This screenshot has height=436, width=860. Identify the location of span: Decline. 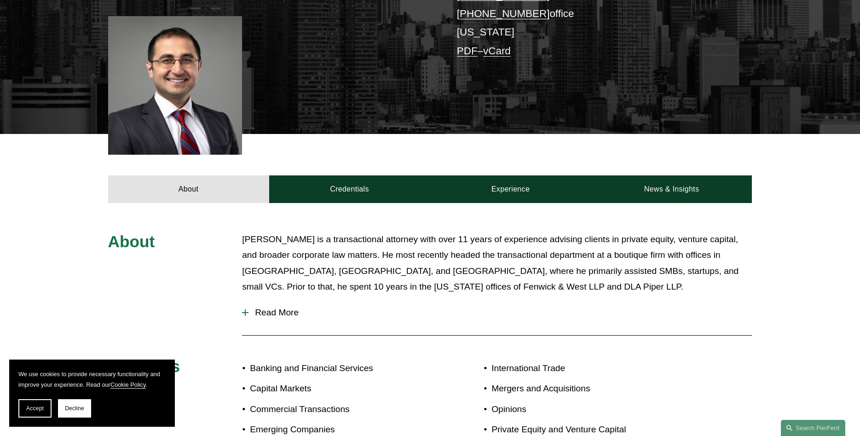
(75, 408).